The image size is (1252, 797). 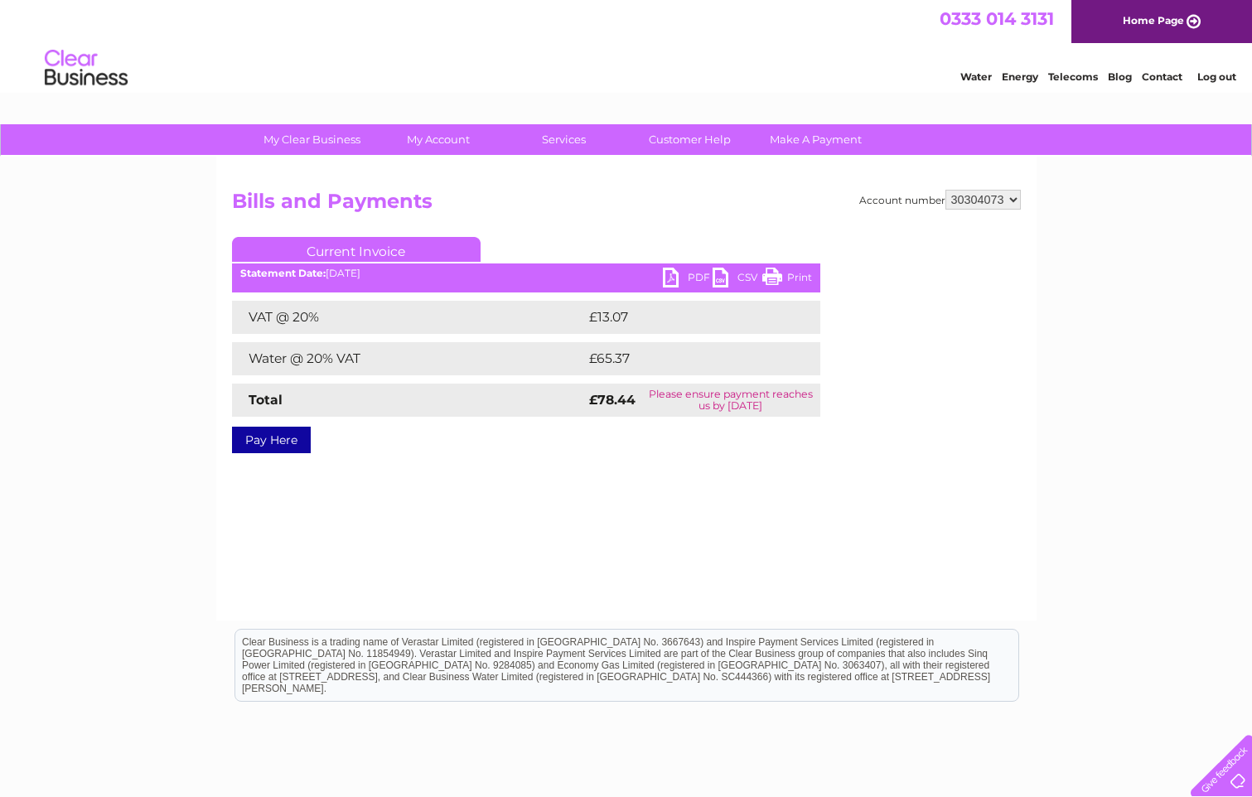 I want to click on a: Print, so click(x=787, y=279).